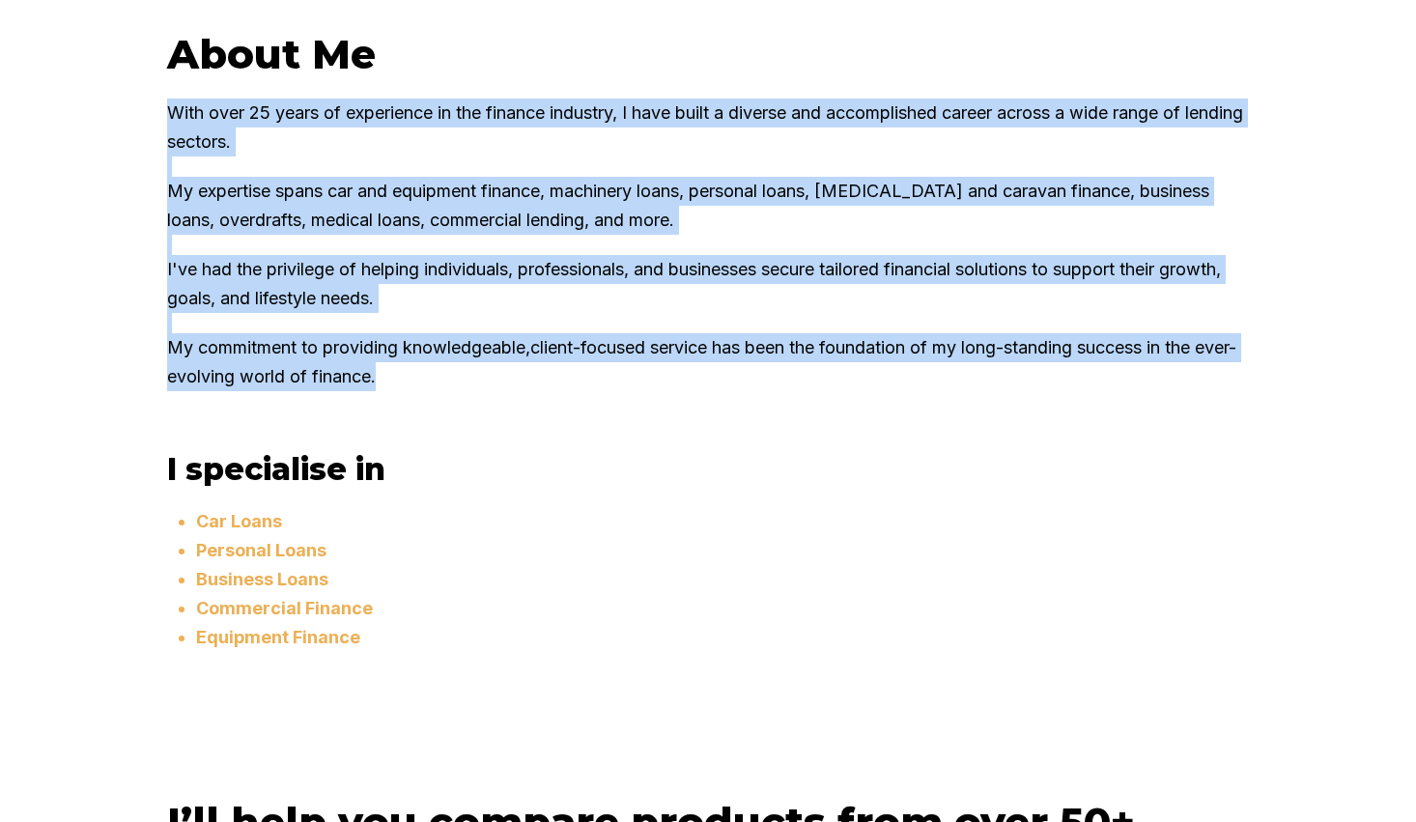  I want to click on p: I've had the privilege of helping individuals, professionals, and businesses secure tailored fina..., so click(708, 284).